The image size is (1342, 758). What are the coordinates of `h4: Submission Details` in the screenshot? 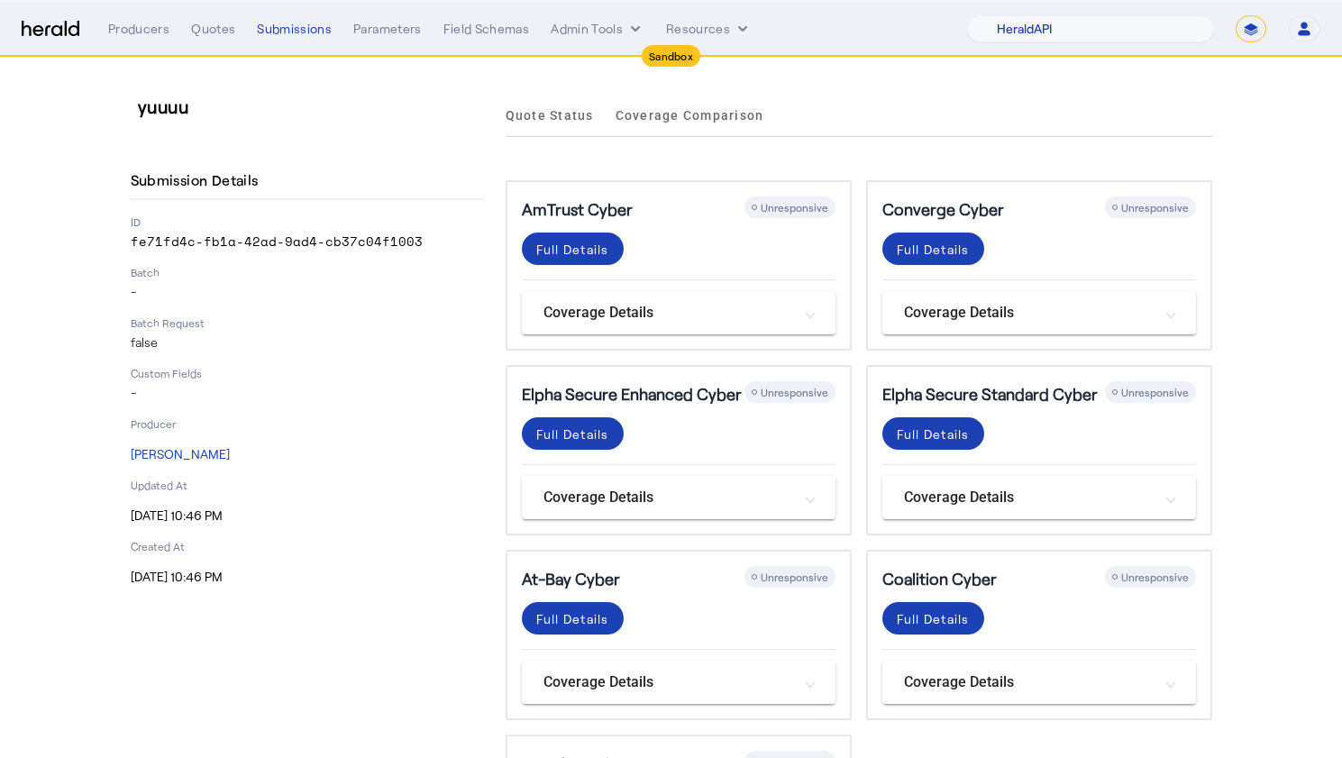 It's located at (198, 180).